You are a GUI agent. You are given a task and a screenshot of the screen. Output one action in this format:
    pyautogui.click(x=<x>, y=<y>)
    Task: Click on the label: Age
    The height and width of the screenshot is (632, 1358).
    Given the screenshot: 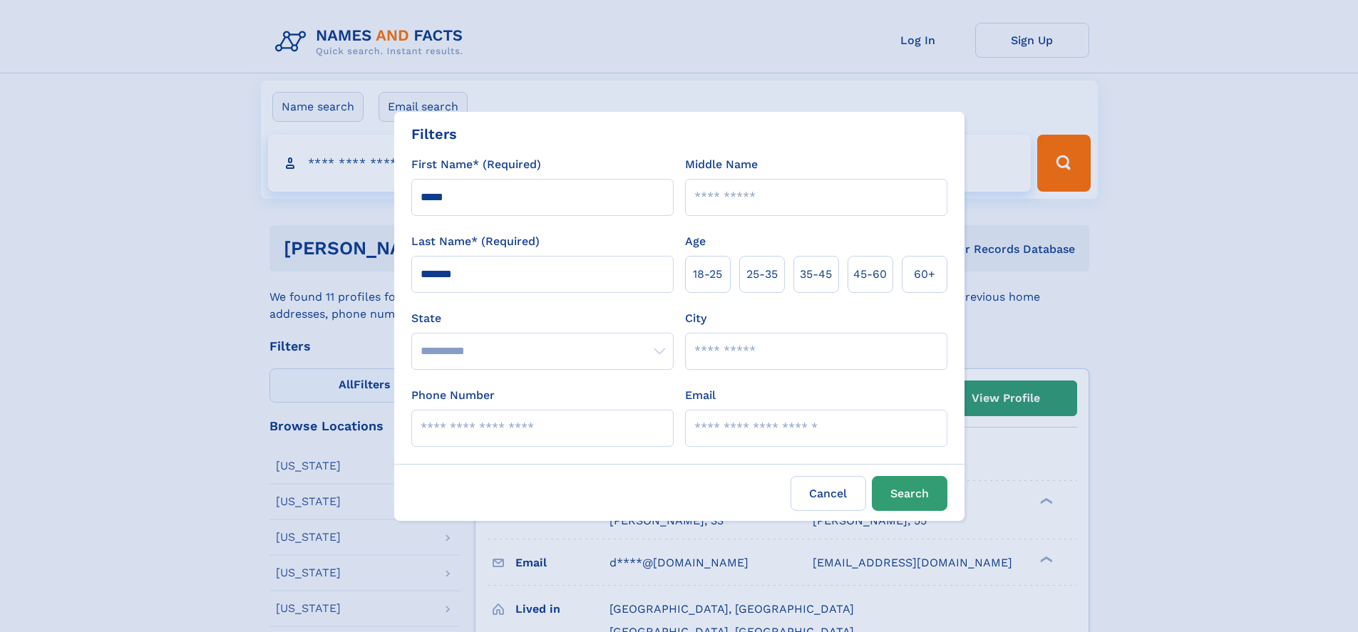 What is the action you would take?
    pyautogui.click(x=695, y=242)
    